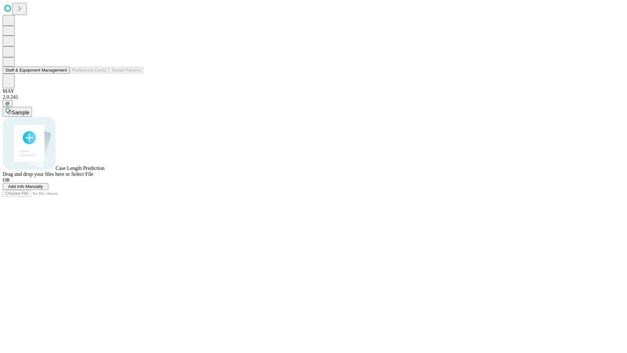  I want to click on button: Add Info Manually, so click(25, 186).